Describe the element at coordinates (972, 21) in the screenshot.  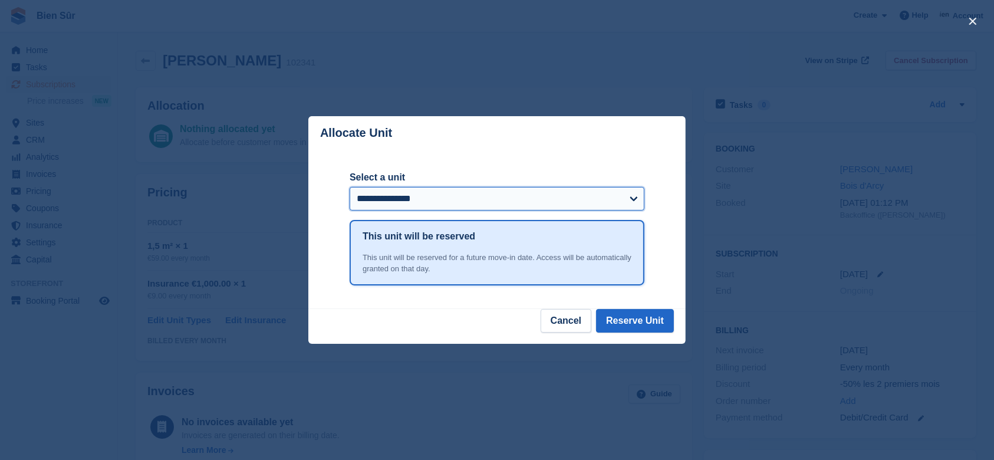
I see `button: close` at that location.